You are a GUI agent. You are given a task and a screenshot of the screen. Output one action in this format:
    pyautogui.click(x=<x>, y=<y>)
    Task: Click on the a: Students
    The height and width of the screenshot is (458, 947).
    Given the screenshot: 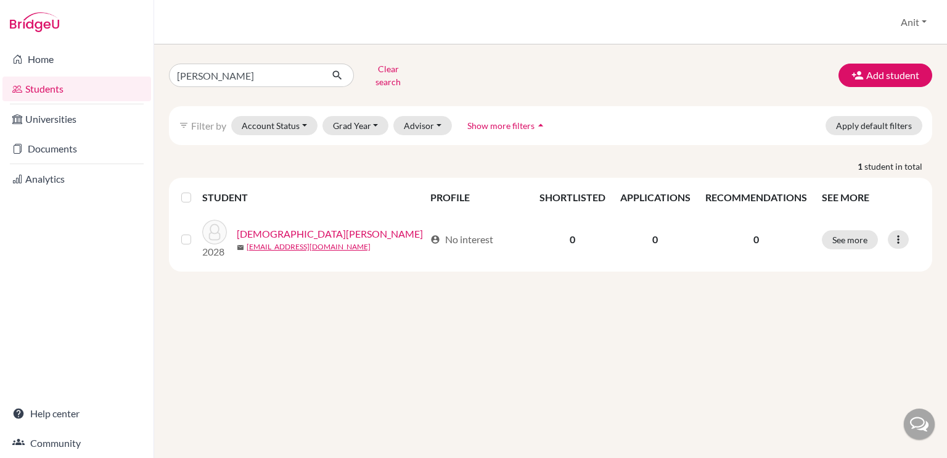 What is the action you would take?
    pyautogui.click(x=76, y=89)
    